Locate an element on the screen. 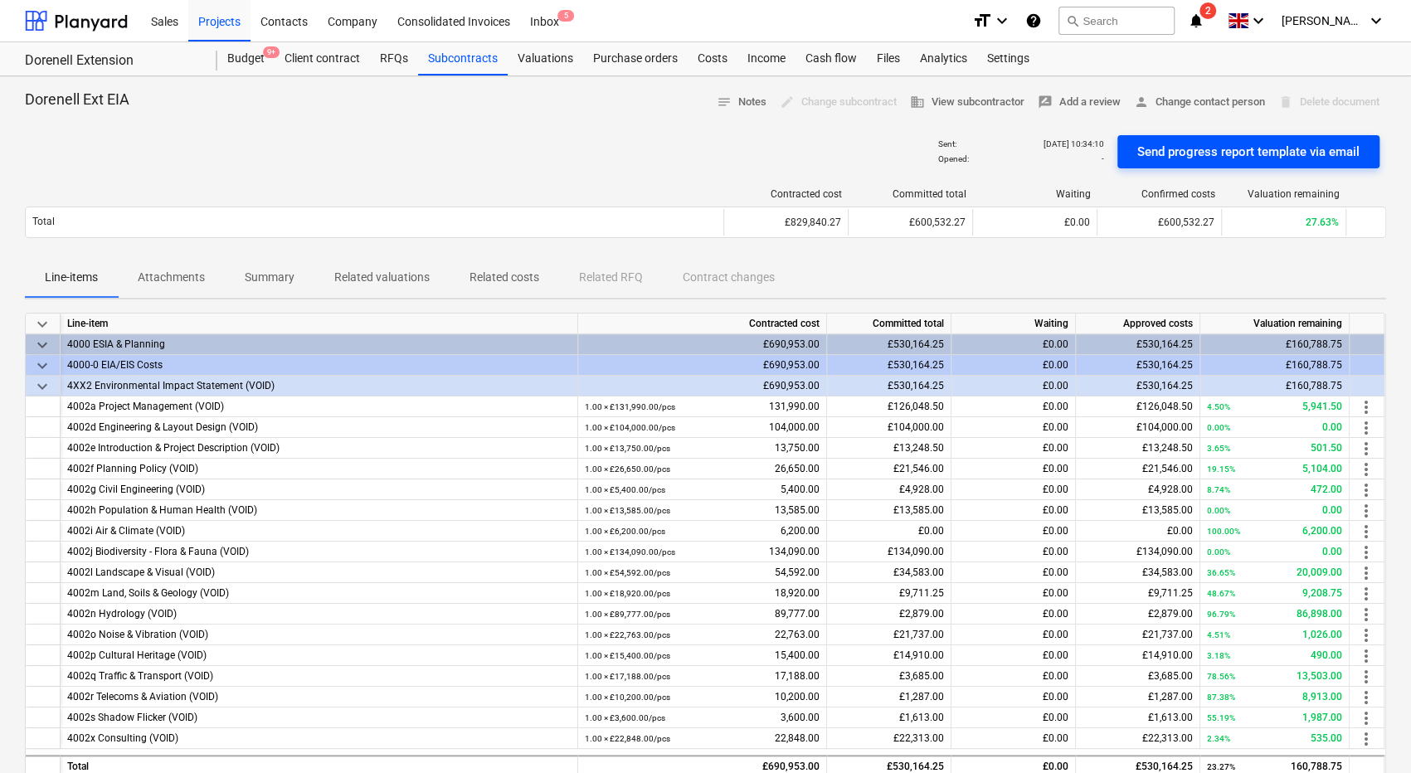 The height and width of the screenshot is (773, 1411). i: notifications is located at coordinates (1196, 21).